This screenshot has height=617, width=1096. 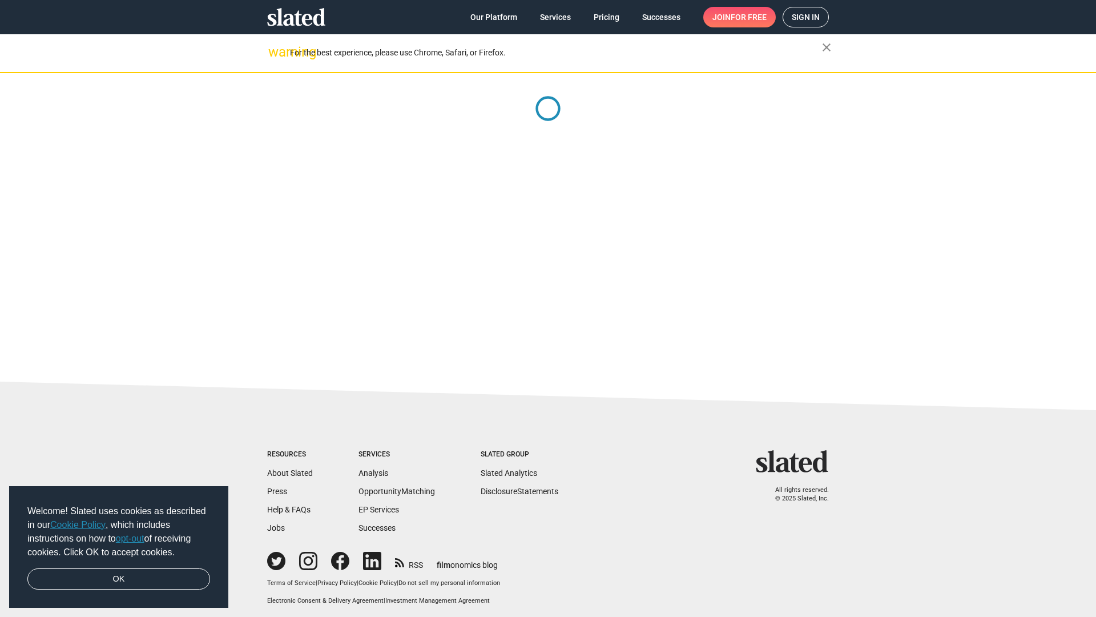 I want to click on a: DisclosureStatements, so click(x=520, y=491).